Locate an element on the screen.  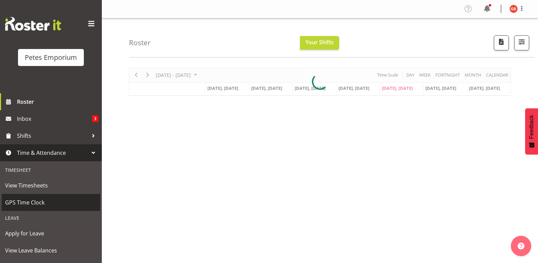
a: View Leave Balances is located at coordinates (51, 250).